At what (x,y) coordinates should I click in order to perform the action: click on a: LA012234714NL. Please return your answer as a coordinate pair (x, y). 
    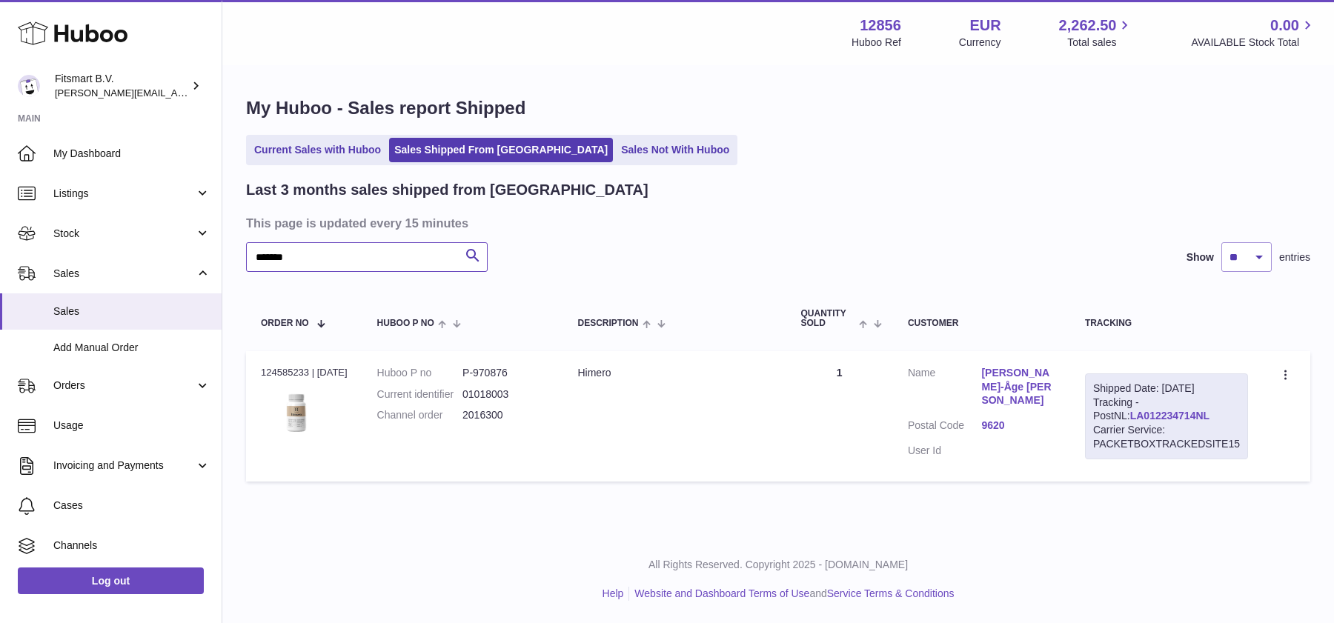
    Looking at the image, I should click on (1170, 416).